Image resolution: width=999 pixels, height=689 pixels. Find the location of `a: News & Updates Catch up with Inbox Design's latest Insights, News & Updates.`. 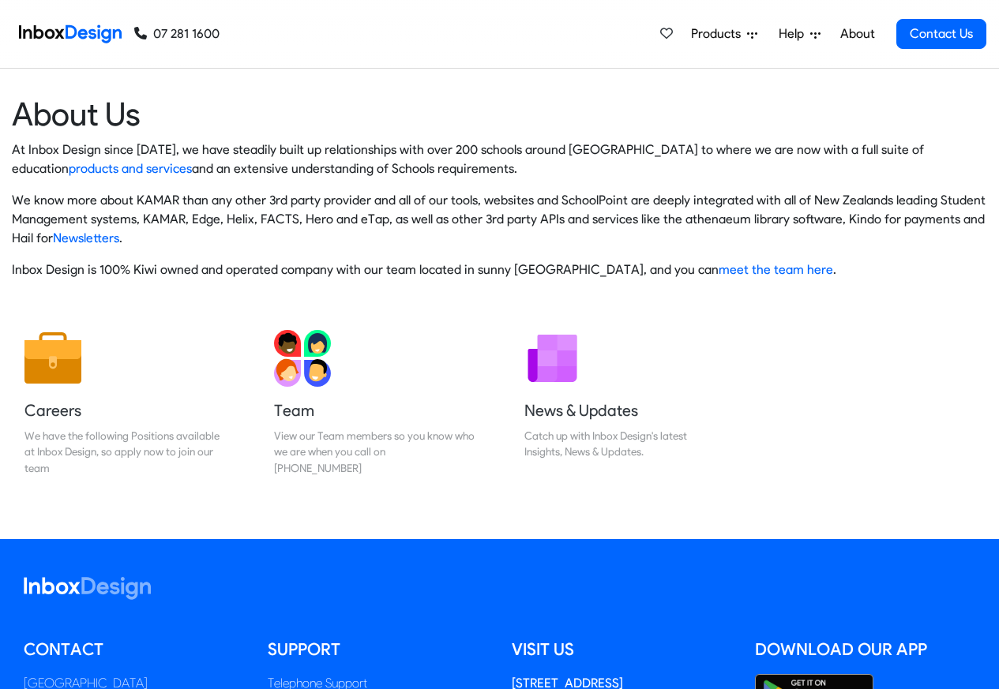

a: News & Updates Catch up with Inbox Design's latest Insights, News & Updates. is located at coordinates (625, 403).